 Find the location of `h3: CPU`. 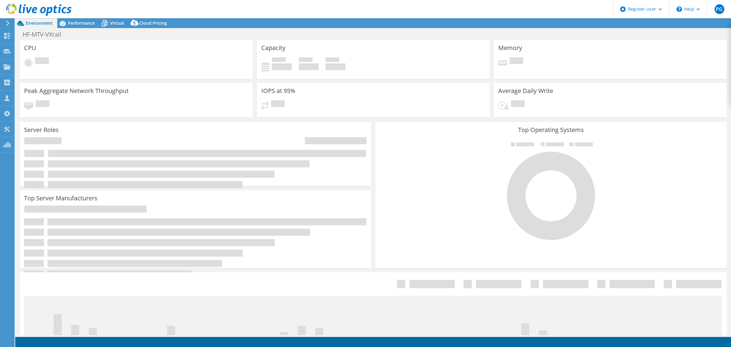

h3: CPU is located at coordinates (30, 48).